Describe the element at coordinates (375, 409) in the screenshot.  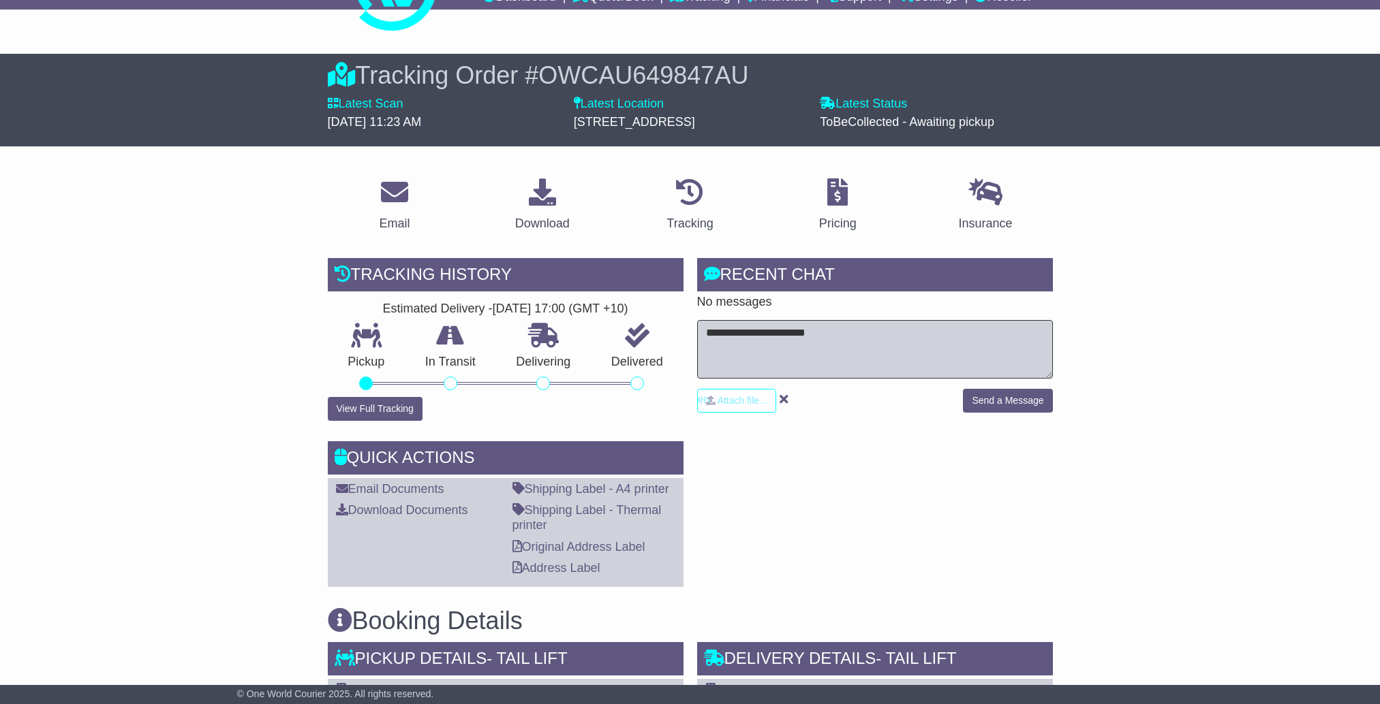
I see `button: View Full Tracking` at that location.